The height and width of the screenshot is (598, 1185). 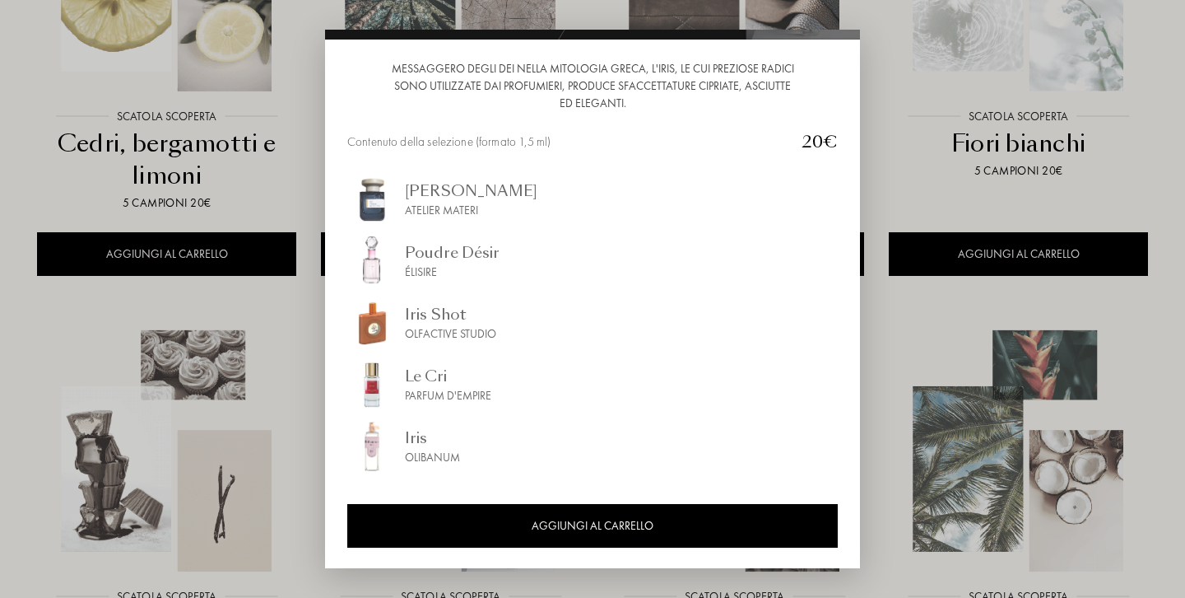 What do you see at coordinates (593, 446) in the screenshot?
I see `a: img_sommelierIrisOlibanum` at bounding box center [593, 446].